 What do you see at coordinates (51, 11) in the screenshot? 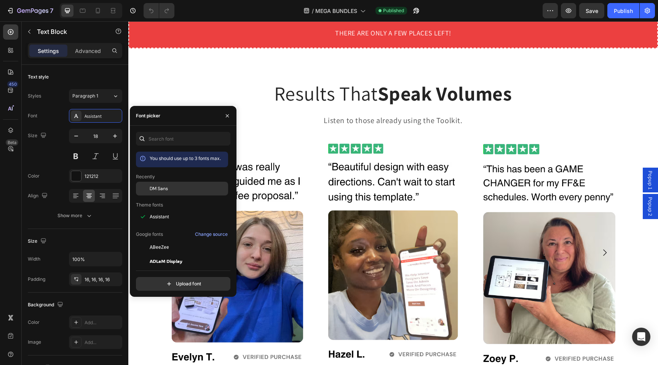
I see `p: 7` at bounding box center [51, 11].